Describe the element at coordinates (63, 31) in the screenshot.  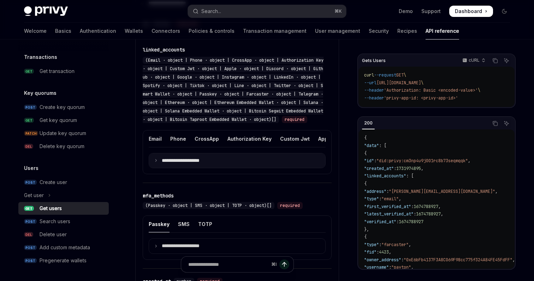
I see `a: Basics` at that location.